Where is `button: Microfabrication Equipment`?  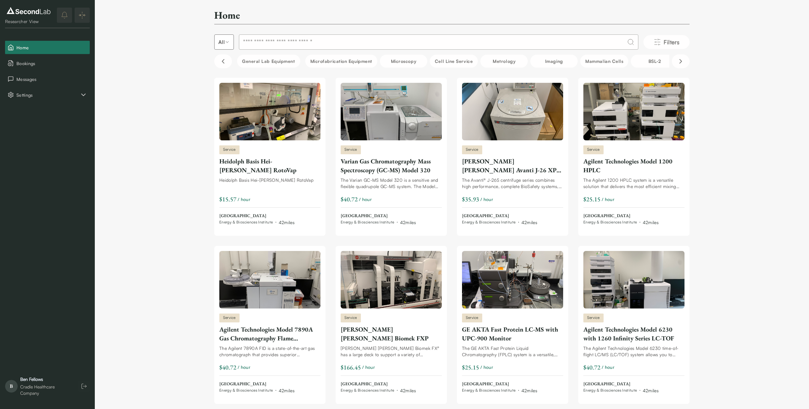 button: Microfabrication Equipment is located at coordinates (341, 61).